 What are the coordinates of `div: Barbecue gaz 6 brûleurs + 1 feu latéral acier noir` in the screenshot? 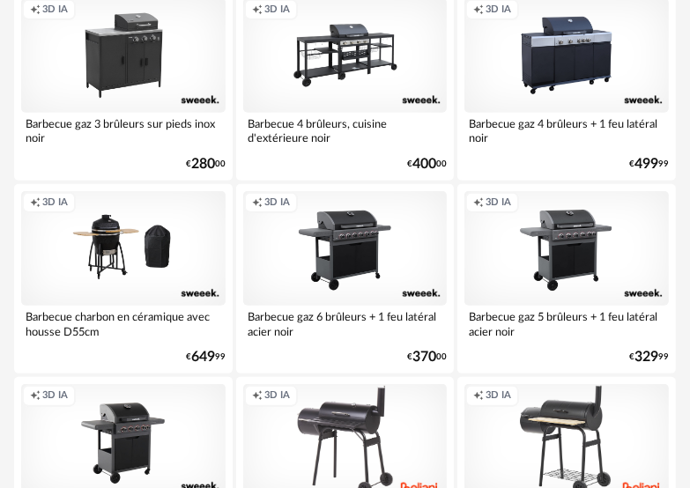 It's located at (345, 323).